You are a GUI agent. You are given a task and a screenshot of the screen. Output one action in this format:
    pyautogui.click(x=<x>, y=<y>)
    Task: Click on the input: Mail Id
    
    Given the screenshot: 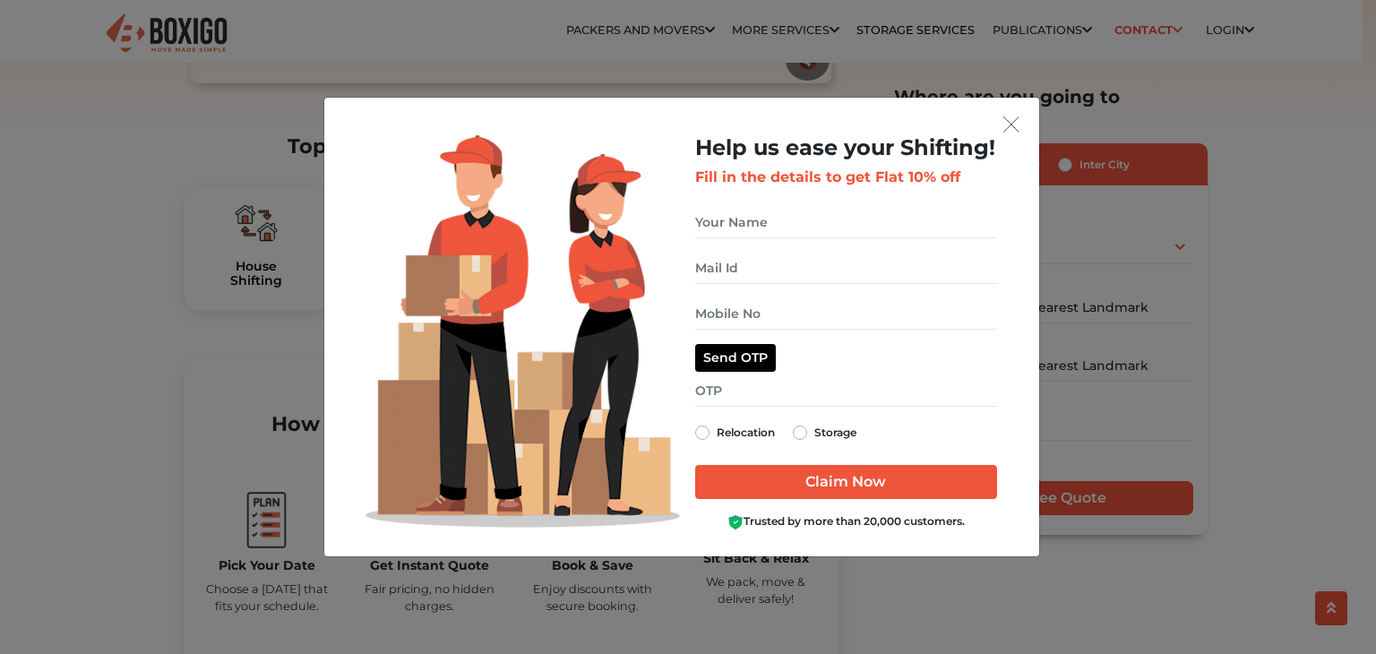 What is the action you would take?
    pyautogui.click(x=846, y=268)
    